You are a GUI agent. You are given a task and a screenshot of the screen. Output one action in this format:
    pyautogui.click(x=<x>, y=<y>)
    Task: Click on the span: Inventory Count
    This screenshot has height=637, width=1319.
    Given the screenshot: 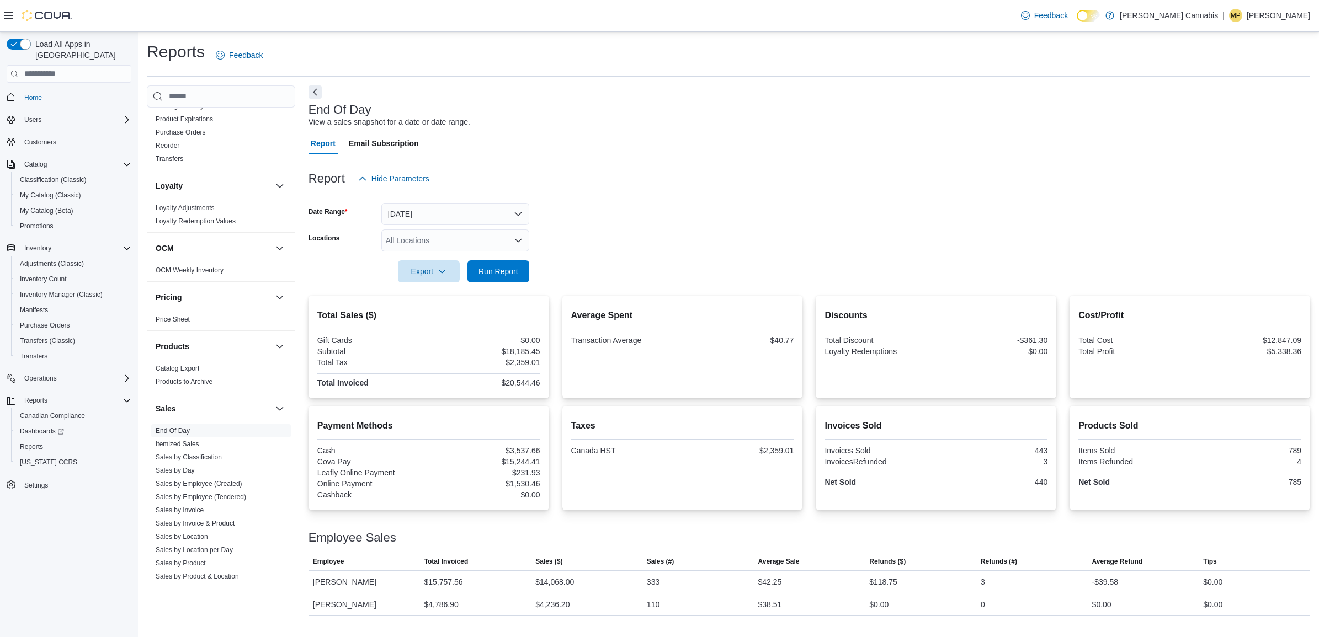 What is the action you would take?
    pyautogui.click(x=73, y=279)
    